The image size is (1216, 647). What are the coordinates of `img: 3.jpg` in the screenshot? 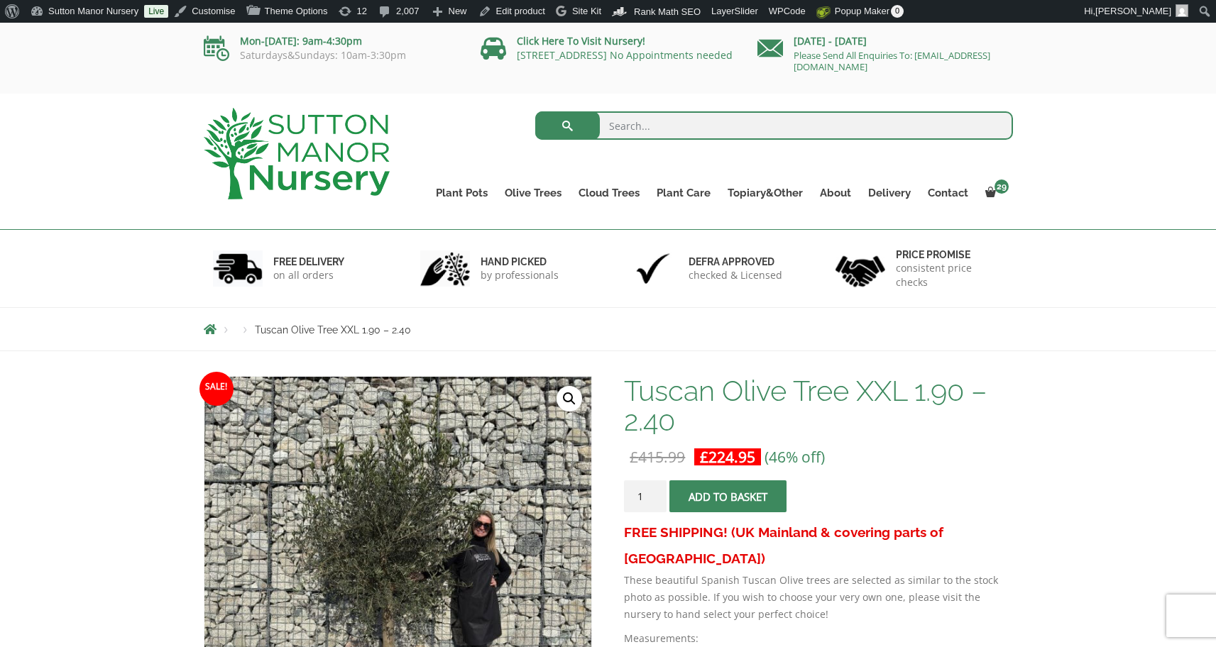 It's located at (653, 268).